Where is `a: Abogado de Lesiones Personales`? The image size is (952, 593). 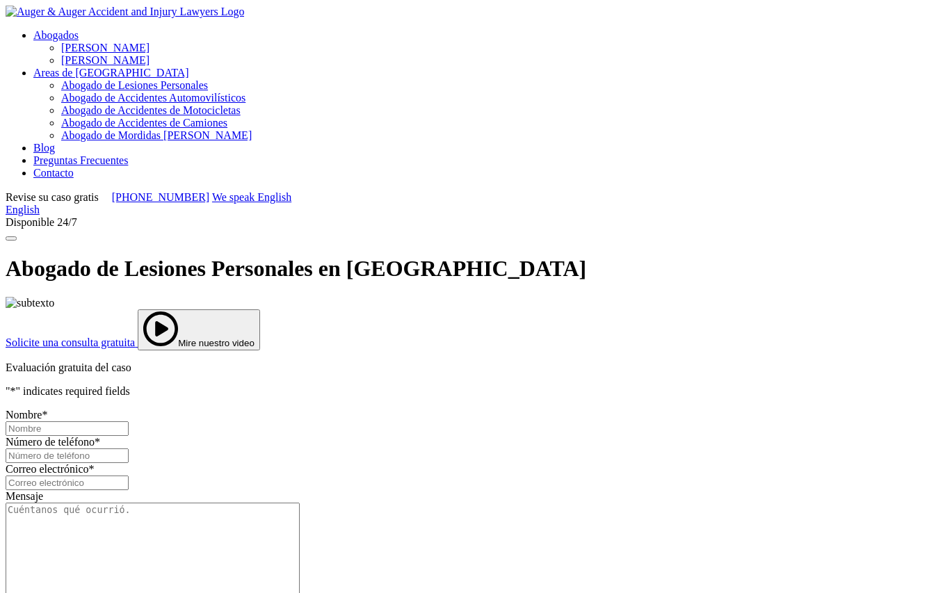 a: Abogado de Lesiones Personales is located at coordinates (134, 85).